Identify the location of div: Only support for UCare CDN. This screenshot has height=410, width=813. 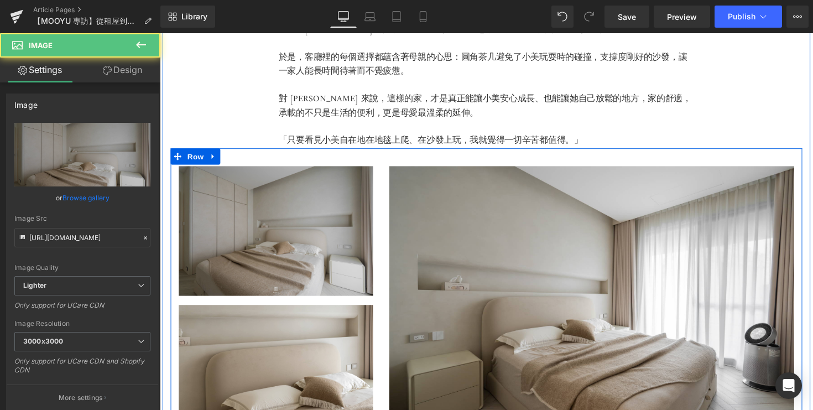
(82, 309).